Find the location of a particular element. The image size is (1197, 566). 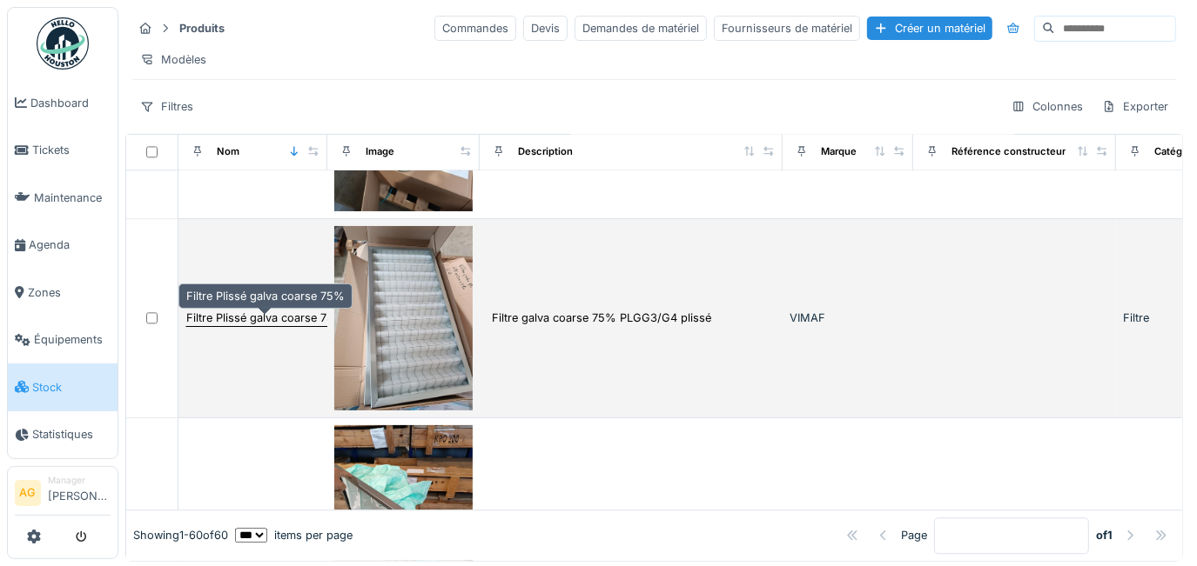

a: Maintenance is located at coordinates (63, 198).